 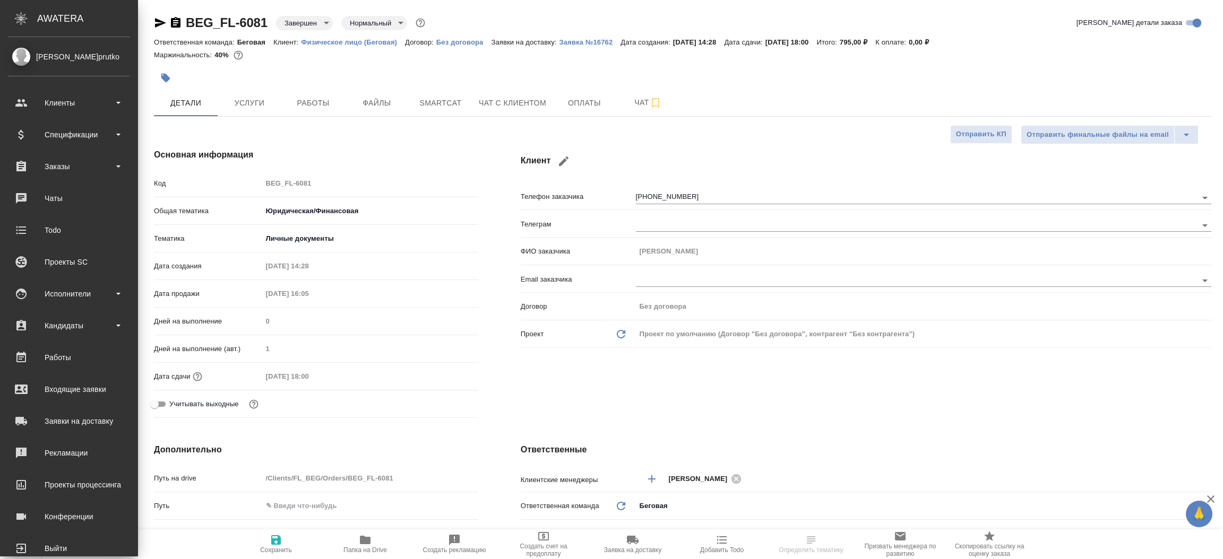 What do you see at coordinates (316, 155) in the screenshot?
I see `h4: Основная информация` at bounding box center [316, 155].